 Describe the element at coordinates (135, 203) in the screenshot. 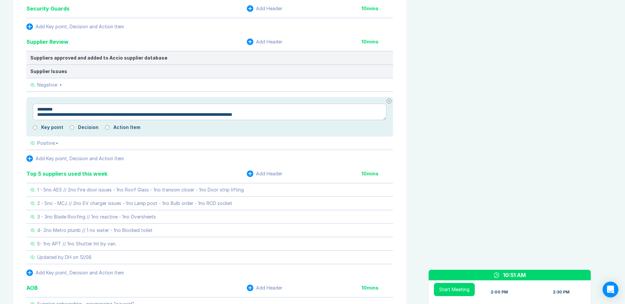

I see `div: 2 - 5no - MCJ // 2no EV charger issues - 1no Lamp post - 1no Bulb order - 1no RCD socket` at that location.